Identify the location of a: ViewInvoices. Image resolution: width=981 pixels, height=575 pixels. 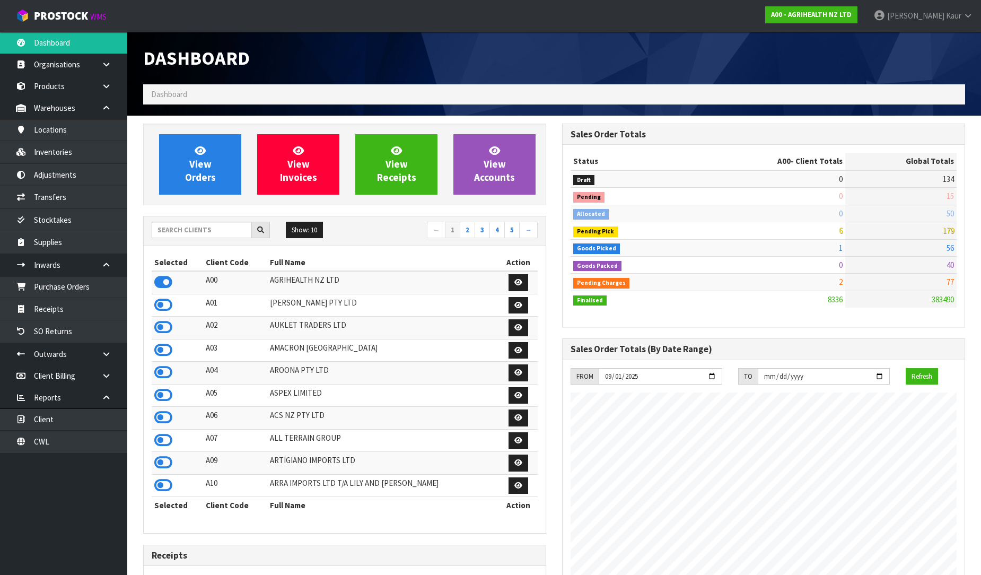
(298, 164).